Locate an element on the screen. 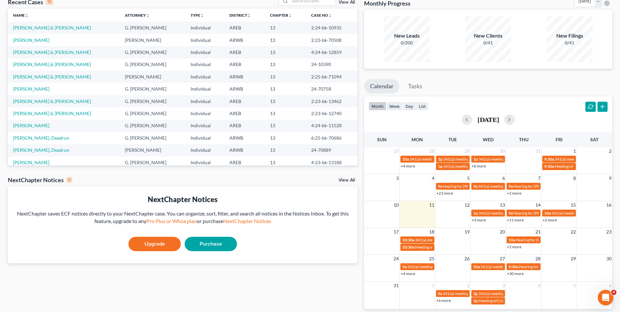 This screenshot has height=312, width=620. span: 10:30a is located at coordinates (408, 247).